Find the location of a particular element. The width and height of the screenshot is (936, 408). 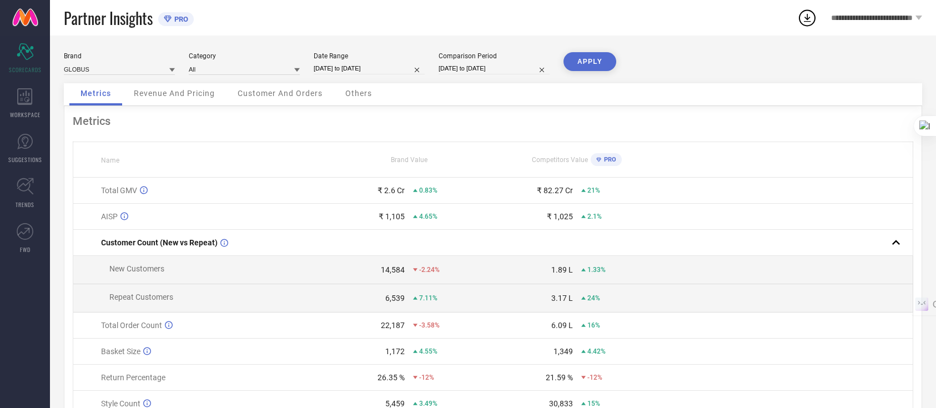

span: SUGGESTIONS is located at coordinates (25, 159).